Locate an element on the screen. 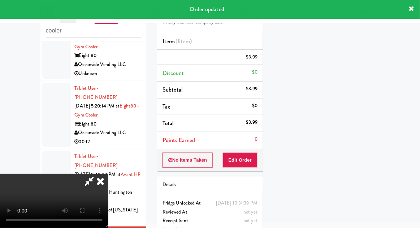  span: Tax is located at coordinates (166, 107).